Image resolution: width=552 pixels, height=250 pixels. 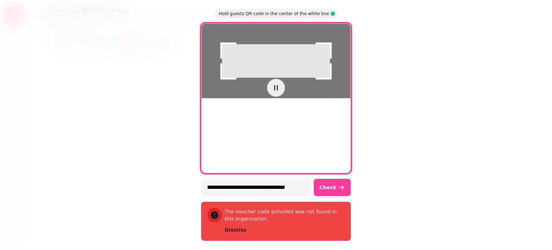 What do you see at coordinates (235, 229) in the screenshot?
I see `span: Dismiss` at bounding box center [235, 229].